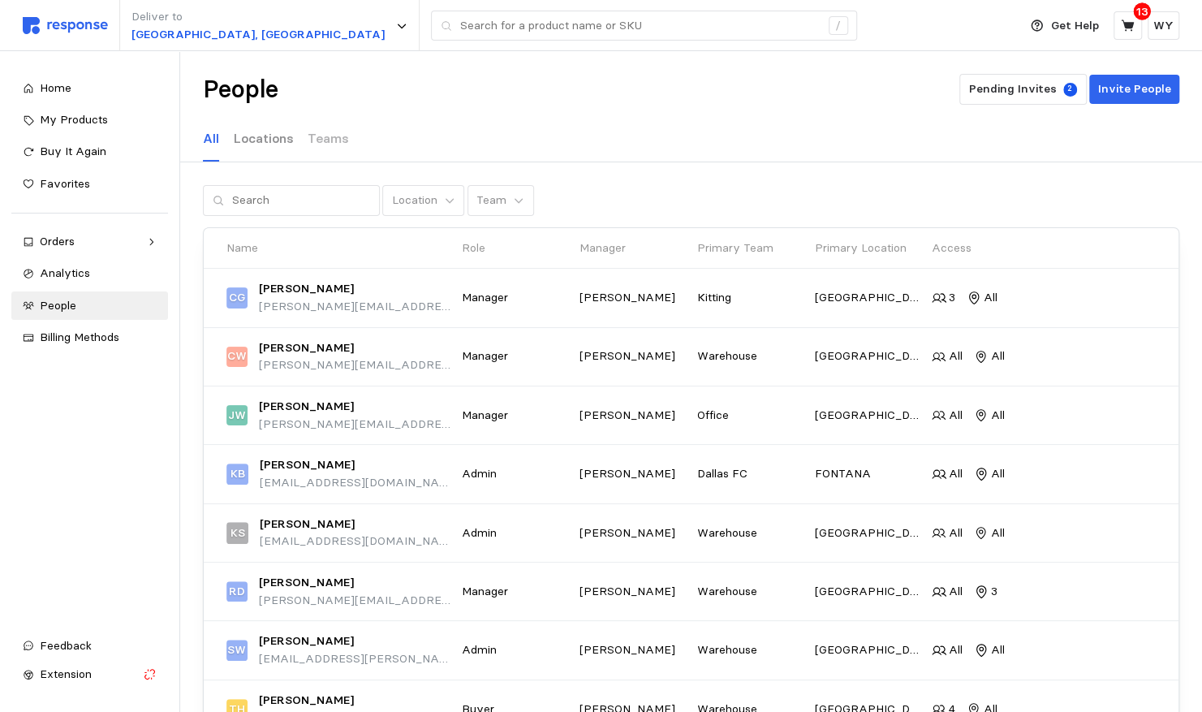 The image size is (1202, 712). What do you see at coordinates (258, 17) in the screenshot?
I see `p: Deliver to` at bounding box center [258, 17].